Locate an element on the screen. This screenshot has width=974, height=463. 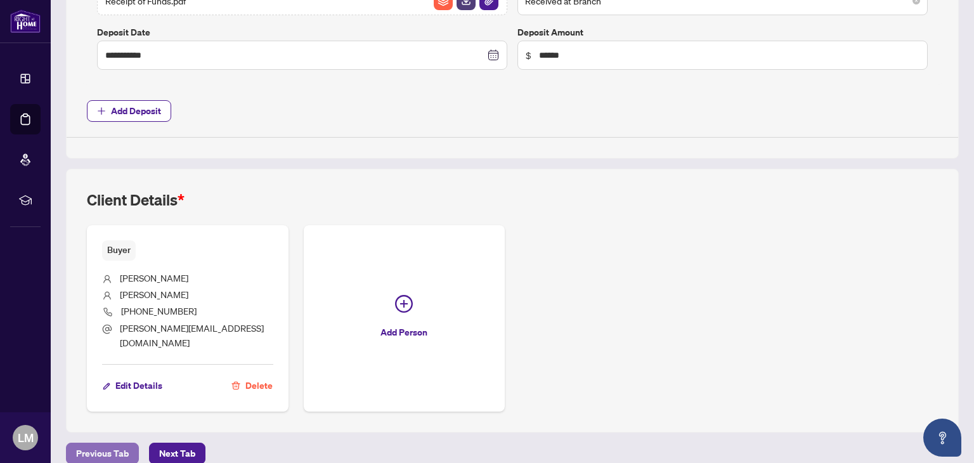
span: plus-circle is located at coordinates (404, 304).